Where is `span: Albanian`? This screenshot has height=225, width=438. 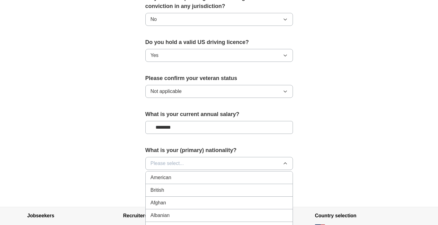 span: Albanian is located at coordinates (160, 215).